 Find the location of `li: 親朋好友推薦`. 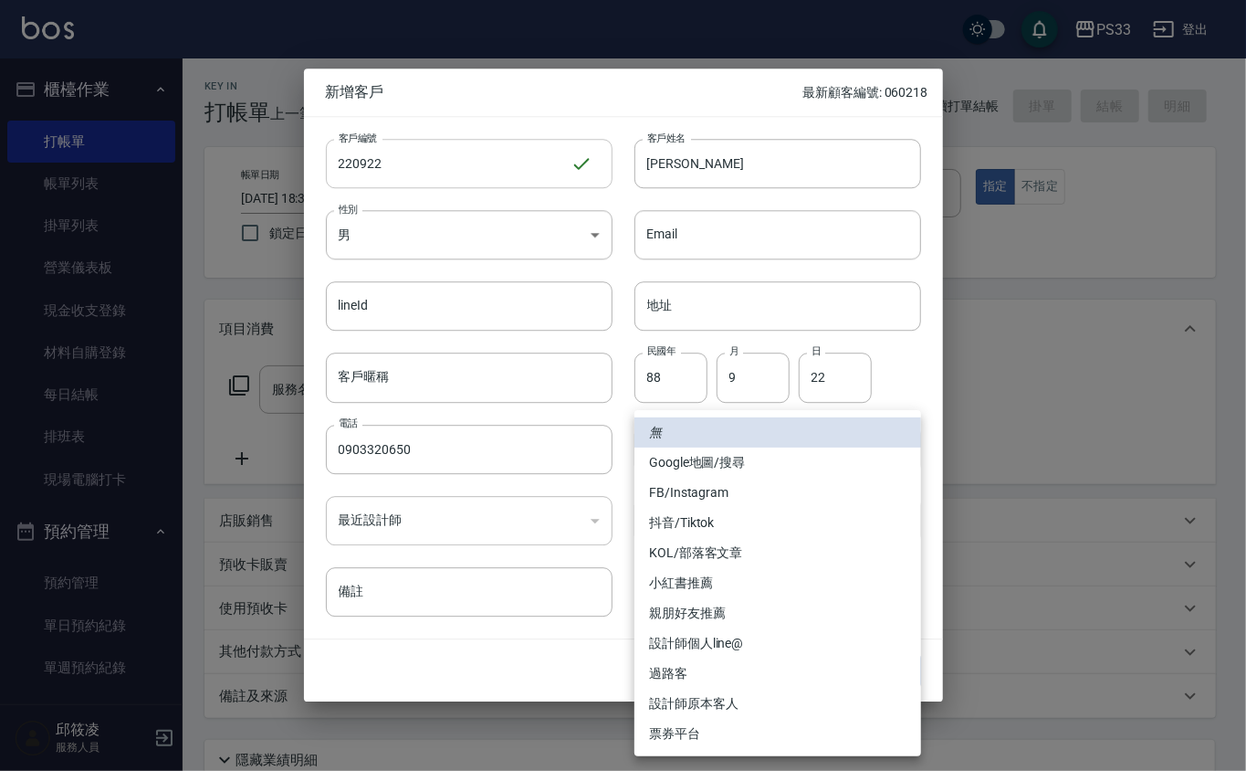

li: 親朋好友推薦 is located at coordinates (778, 613).